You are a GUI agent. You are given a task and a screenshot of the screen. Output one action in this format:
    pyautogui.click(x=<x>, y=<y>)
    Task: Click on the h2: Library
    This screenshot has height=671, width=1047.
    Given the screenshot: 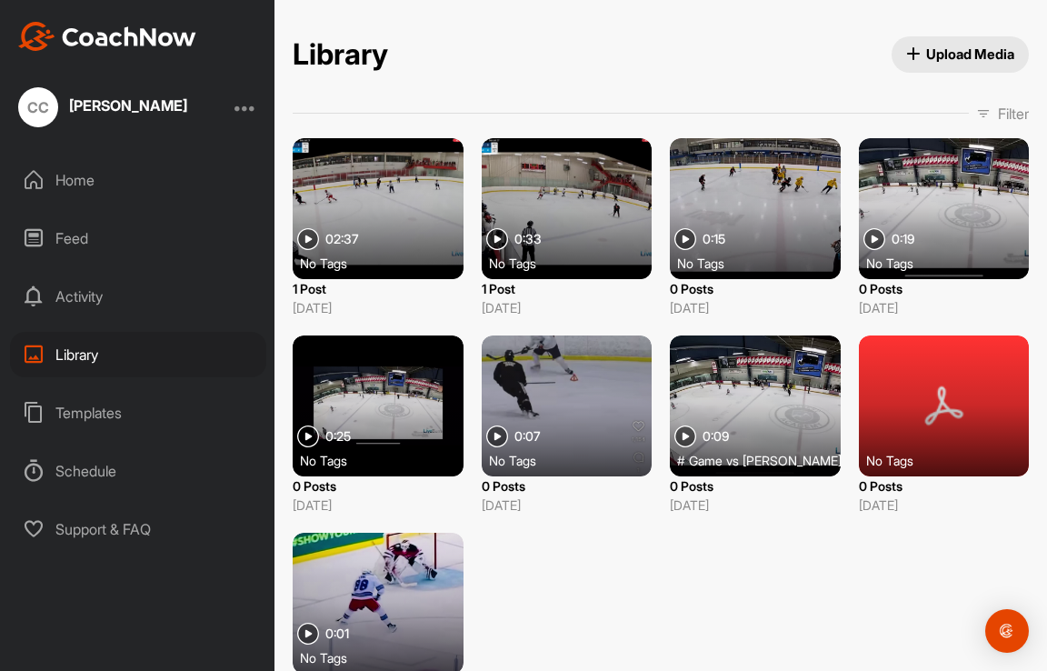 What is the action you would take?
    pyautogui.click(x=340, y=55)
    